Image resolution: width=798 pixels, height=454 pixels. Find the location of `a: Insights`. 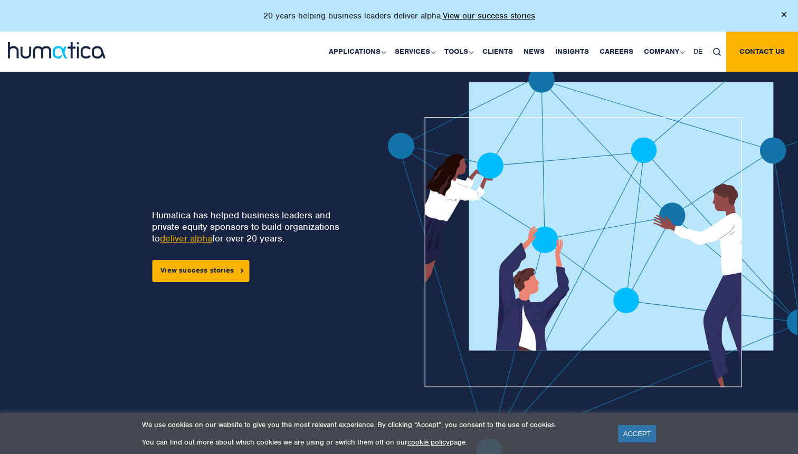

a: Insights is located at coordinates (572, 52).